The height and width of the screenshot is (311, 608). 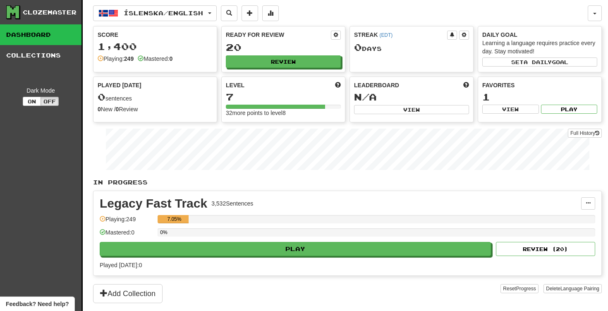 I want to click on a: Full History, so click(x=585, y=133).